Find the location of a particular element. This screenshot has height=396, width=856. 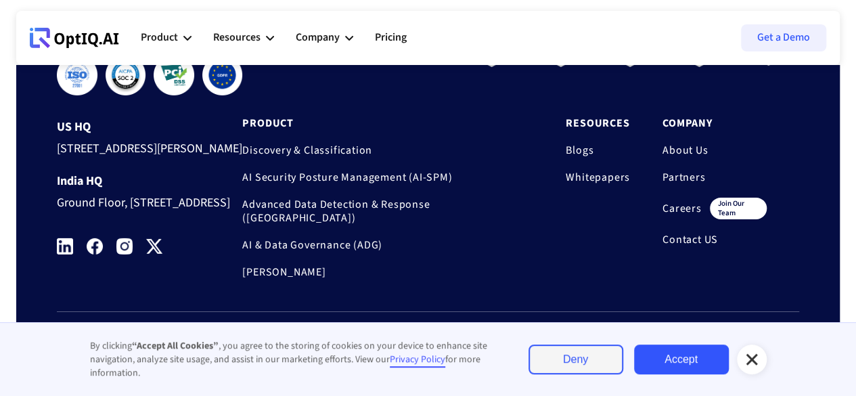

a: Careers is located at coordinates (682, 208).